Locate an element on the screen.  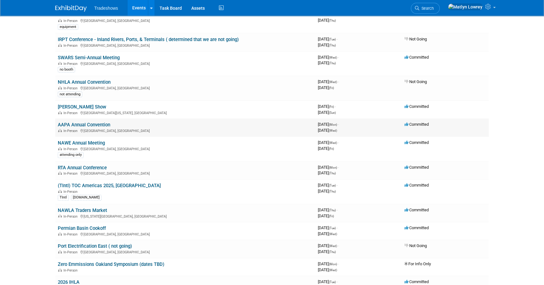
a: NAWE Annual Meeting is located at coordinates (81, 143).